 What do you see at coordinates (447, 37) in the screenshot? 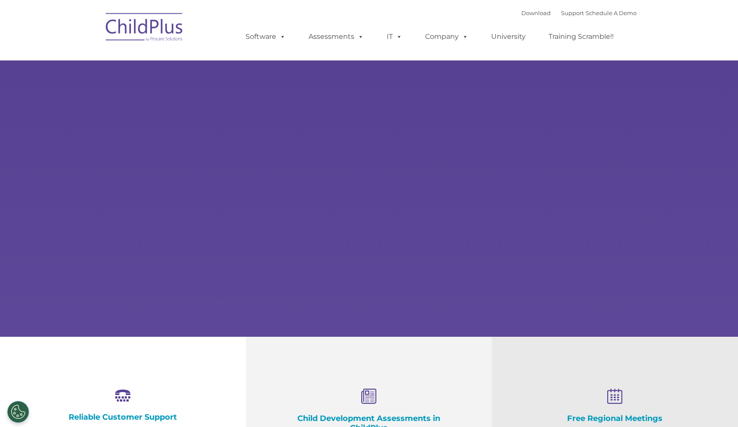
I see `a: Company` at bounding box center [447, 37].